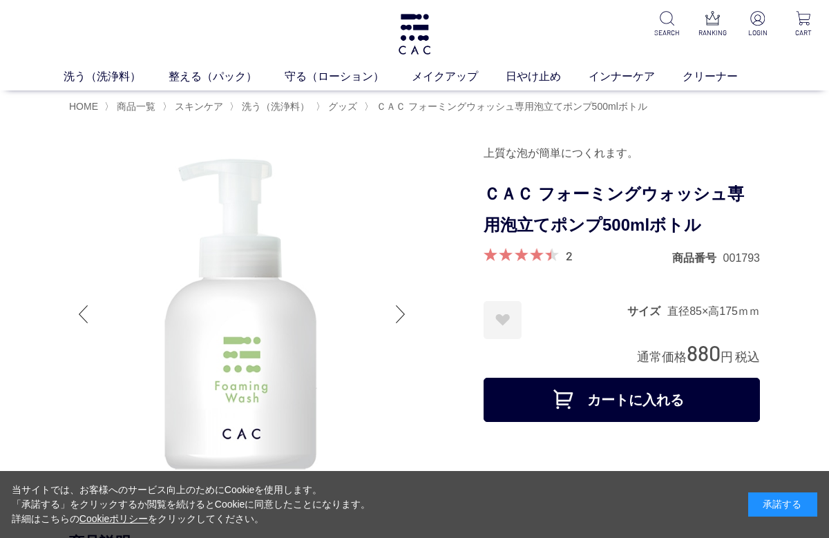 The width and height of the screenshot is (829, 538). Describe the element at coordinates (114, 519) in the screenshot. I see `a: Cookieポリシー` at that location.